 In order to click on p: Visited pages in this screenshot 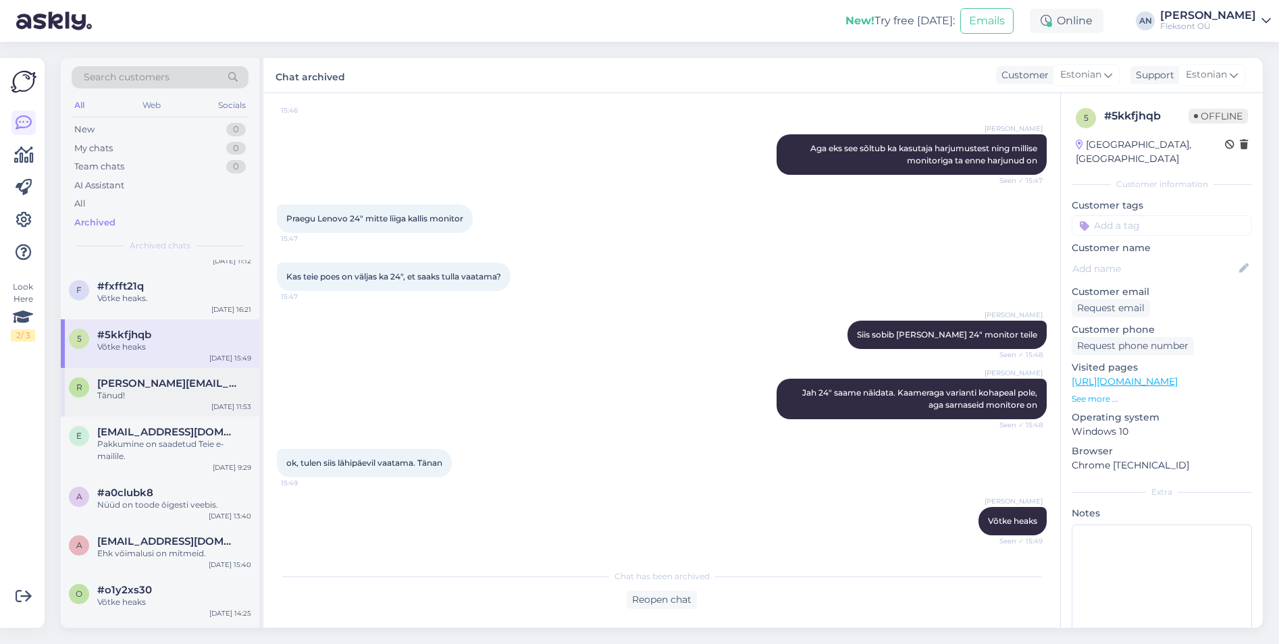, I will do `click(1162, 367)`.